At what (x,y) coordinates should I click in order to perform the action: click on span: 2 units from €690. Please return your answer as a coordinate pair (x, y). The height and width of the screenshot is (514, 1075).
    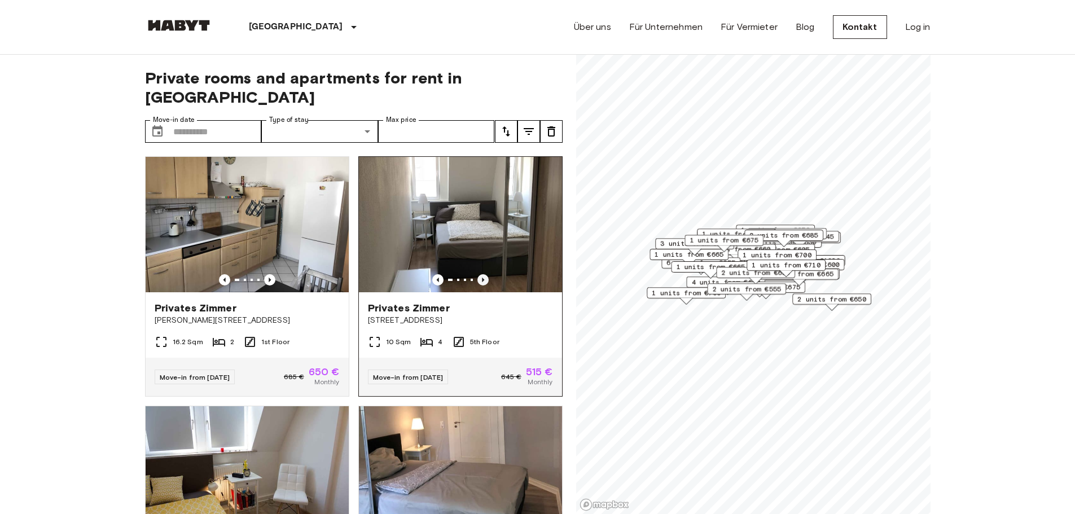
    Looking at the image, I should click on (755, 272).